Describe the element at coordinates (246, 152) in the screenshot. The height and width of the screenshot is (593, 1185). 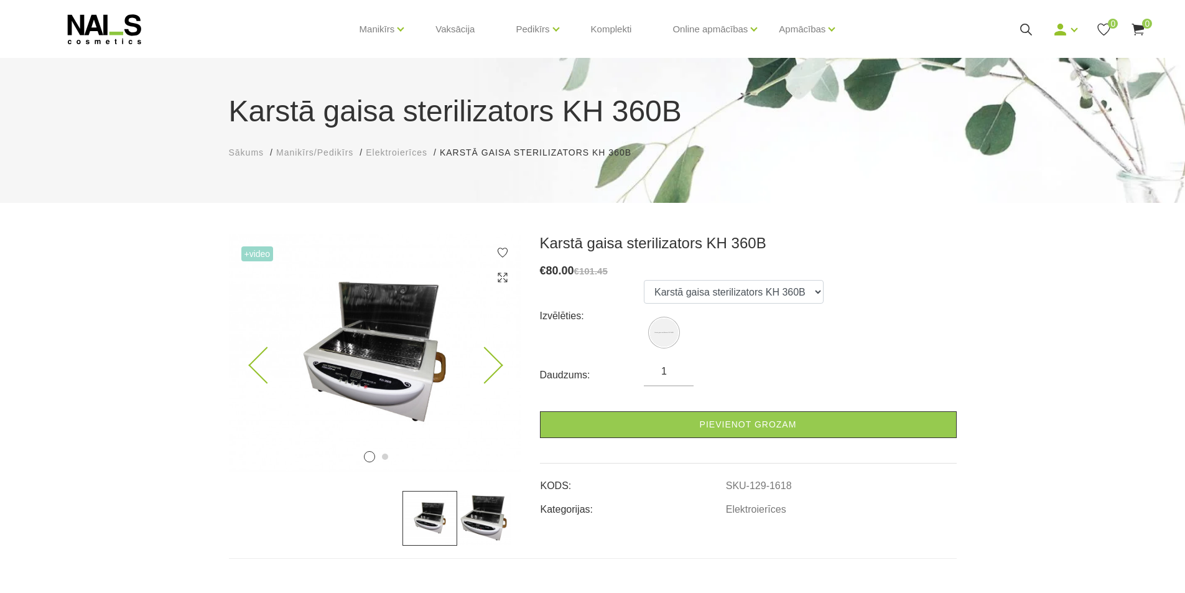
I see `a: Sākums` at that location.